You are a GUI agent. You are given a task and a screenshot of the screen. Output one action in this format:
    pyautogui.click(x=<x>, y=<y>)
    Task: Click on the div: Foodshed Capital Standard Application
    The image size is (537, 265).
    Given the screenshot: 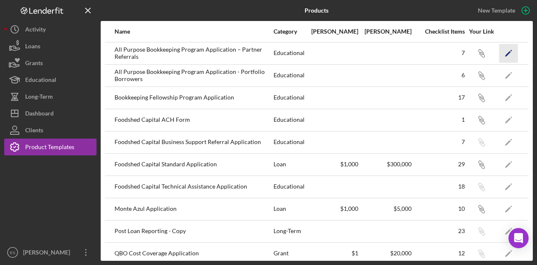 What is the action you would take?
    pyautogui.click(x=193, y=165)
    